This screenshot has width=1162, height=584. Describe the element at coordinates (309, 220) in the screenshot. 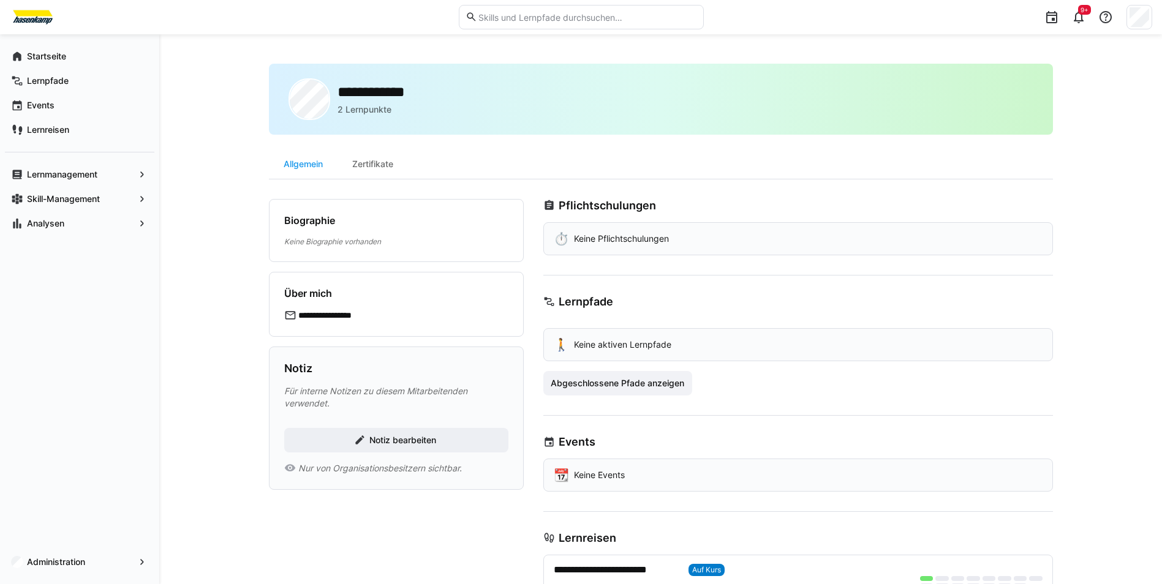

I see `h4: Biographie` at that location.